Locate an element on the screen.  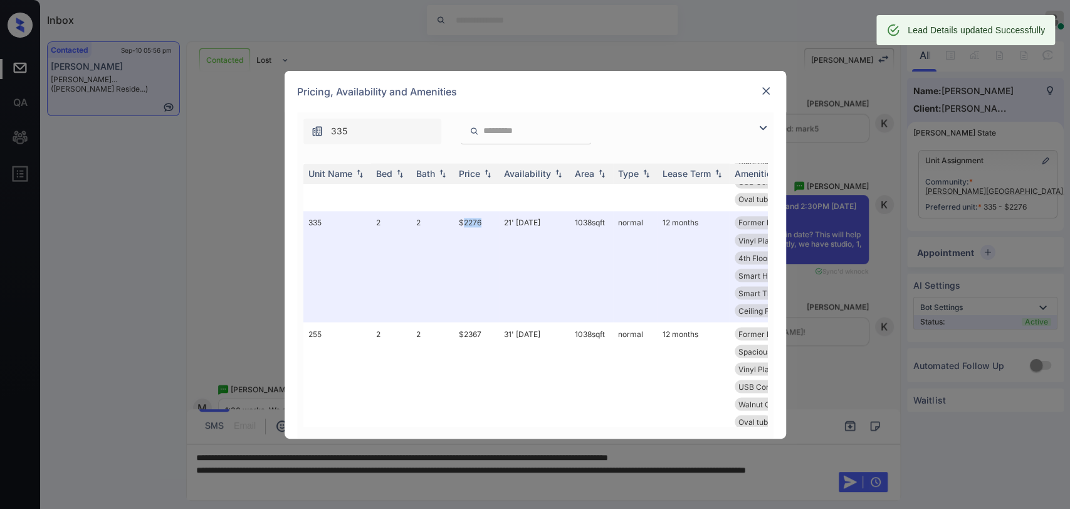
div: Lease Term is located at coordinates (687, 173).